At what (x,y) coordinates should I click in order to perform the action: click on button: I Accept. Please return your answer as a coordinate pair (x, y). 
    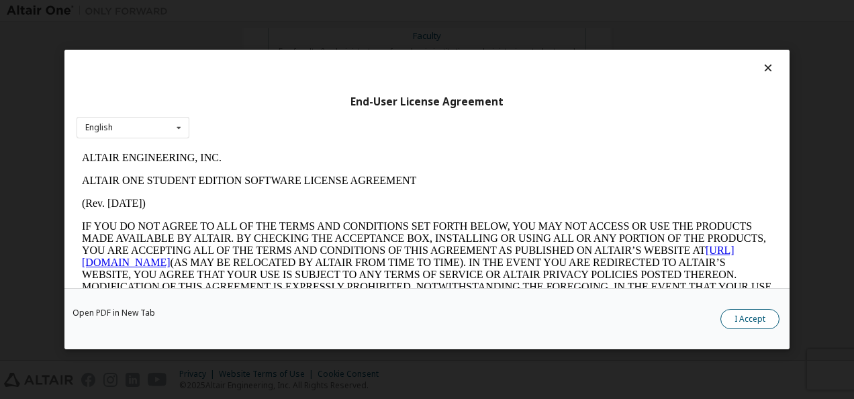
    Looking at the image, I should click on (750, 319).